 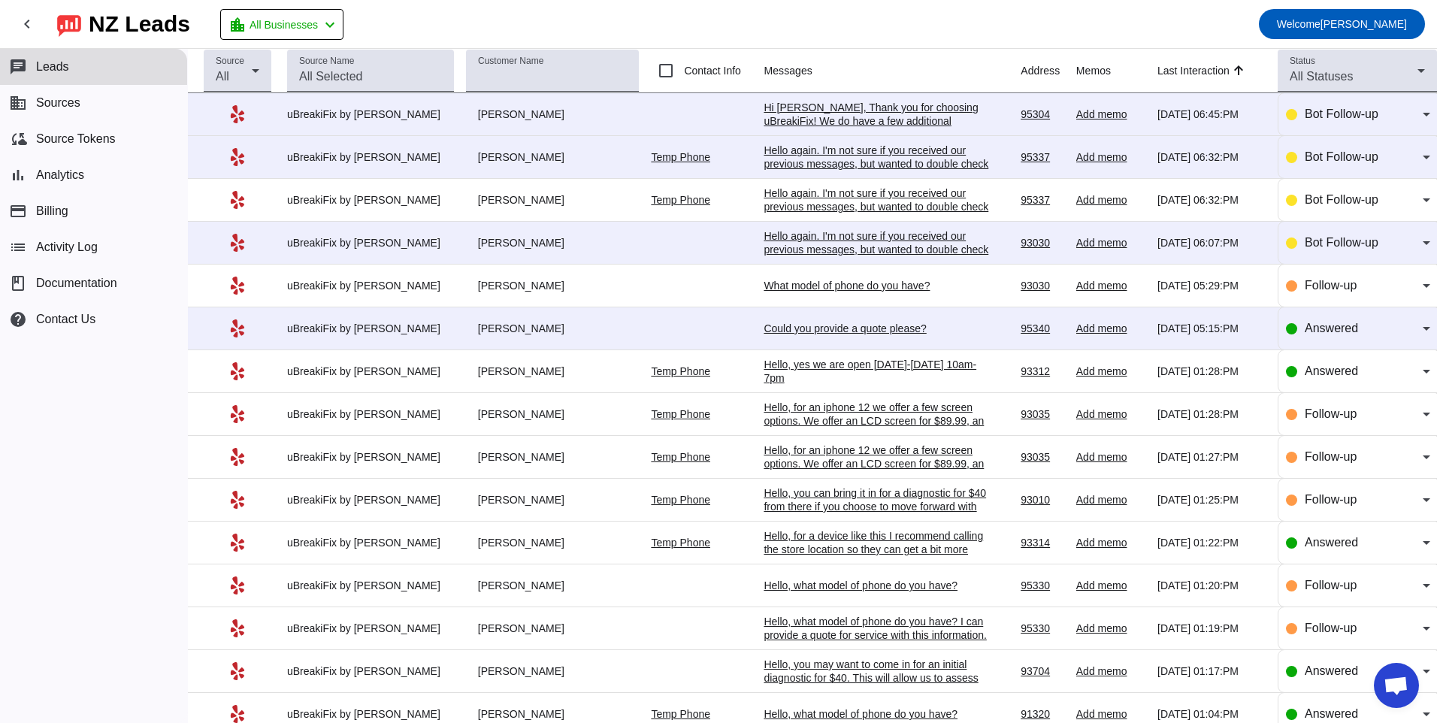 What do you see at coordinates (1043, 243) in the screenshot?
I see `div: 93030` at bounding box center [1043, 243].